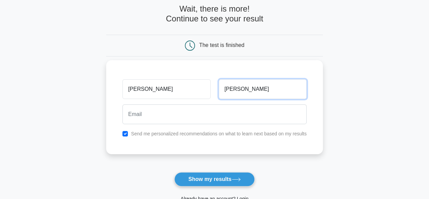 The height and width of the screenshot is (199, 429). What do you see at coordinates (222, 45) in the screenshot?
I see `div: The test is finished` at bounding box center [222, 45].